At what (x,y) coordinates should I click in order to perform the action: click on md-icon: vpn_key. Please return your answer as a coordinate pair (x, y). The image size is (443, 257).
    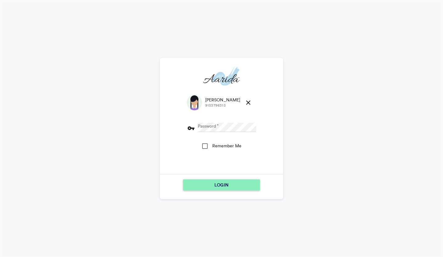
    Looking at the image, I should click on (191, 128).